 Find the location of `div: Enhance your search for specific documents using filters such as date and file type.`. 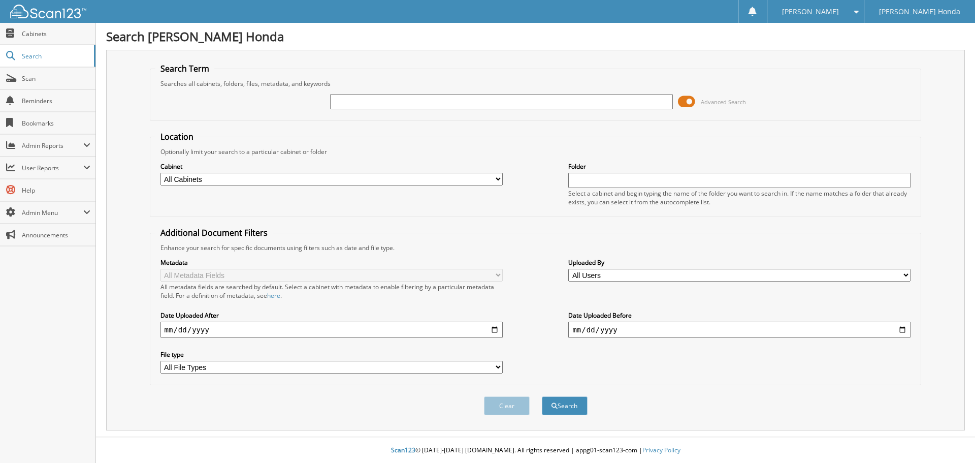

div: Enhance your search for specific documents using filters such as date and file type. is located at coordinates (536, 247).